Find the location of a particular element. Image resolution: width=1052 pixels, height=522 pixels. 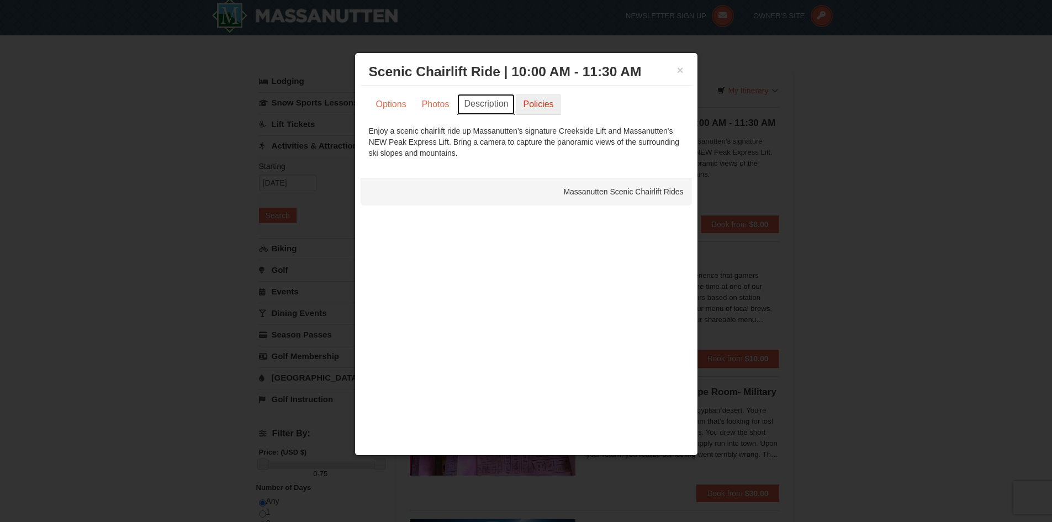

a: Policies is located at coordinates (538, 104).